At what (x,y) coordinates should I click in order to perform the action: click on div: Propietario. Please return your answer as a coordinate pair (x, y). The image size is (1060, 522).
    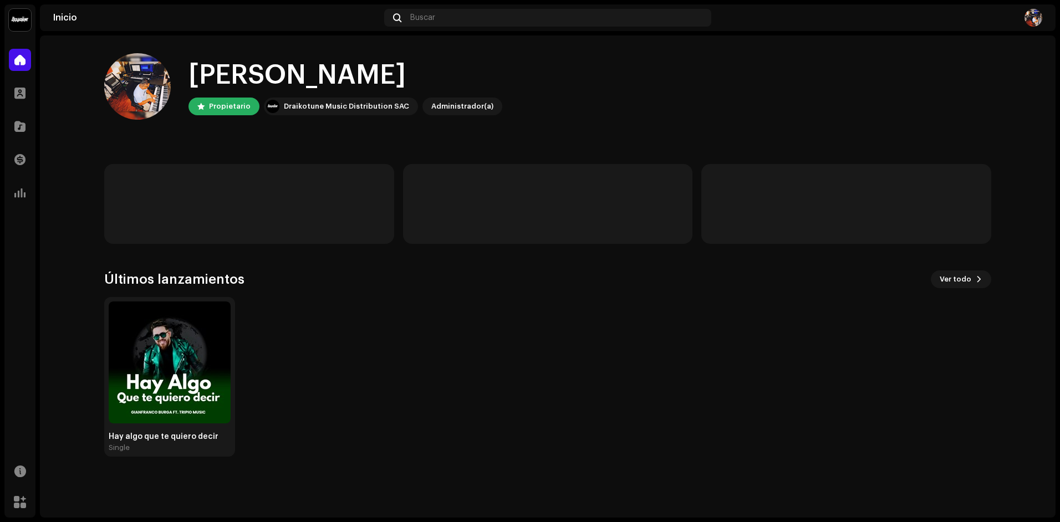
    Looking at the image, I should click on (230, 106).